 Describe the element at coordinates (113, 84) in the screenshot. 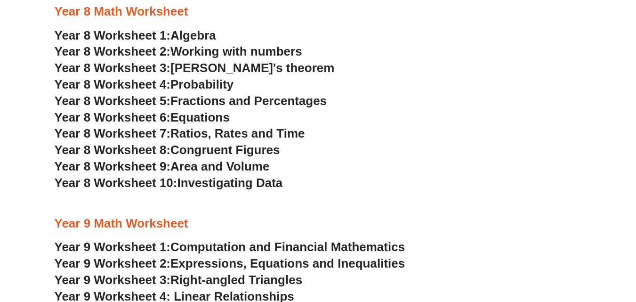

I see `span: Year 8 Worksheet 4:` at that location.